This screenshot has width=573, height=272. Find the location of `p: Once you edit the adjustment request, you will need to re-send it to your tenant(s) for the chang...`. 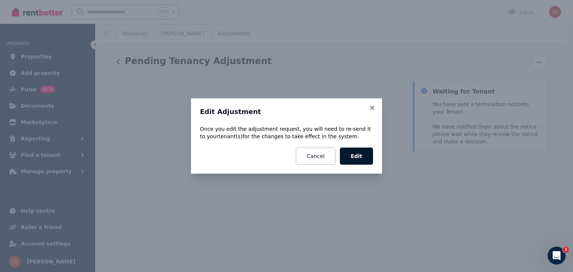

p: Once you edit the adjustment request, you will need to re-send it to your tenant(s) for the chang... is located at coordinates (287, 133).